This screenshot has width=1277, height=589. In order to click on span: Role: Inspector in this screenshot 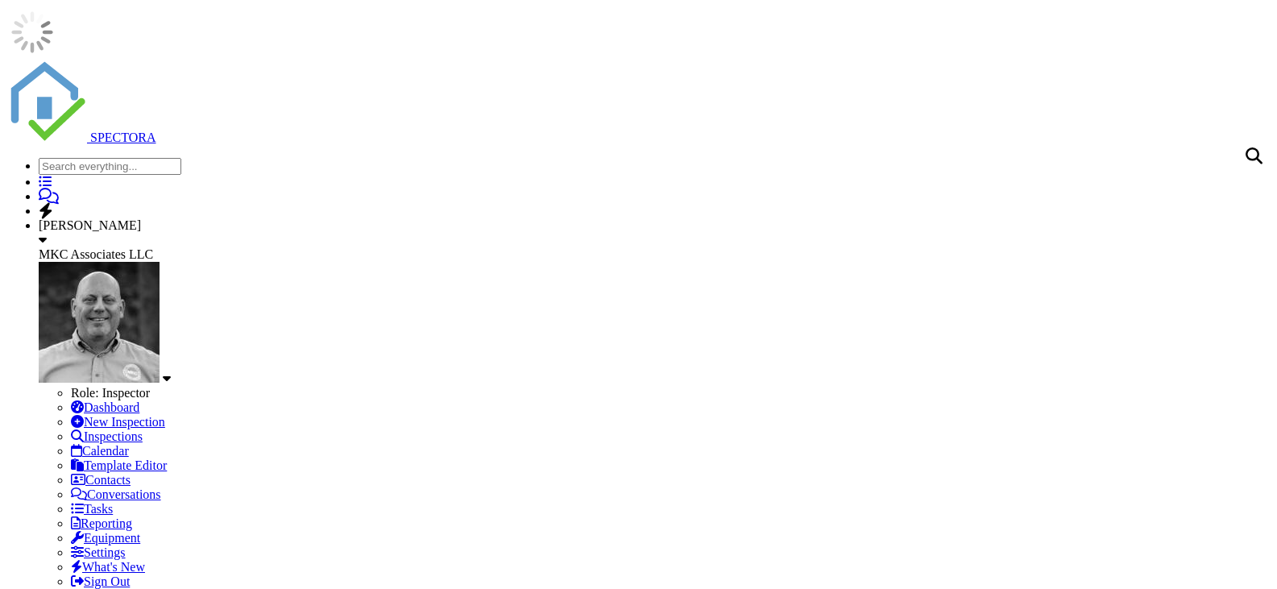, I will do `click(110, 392)`.